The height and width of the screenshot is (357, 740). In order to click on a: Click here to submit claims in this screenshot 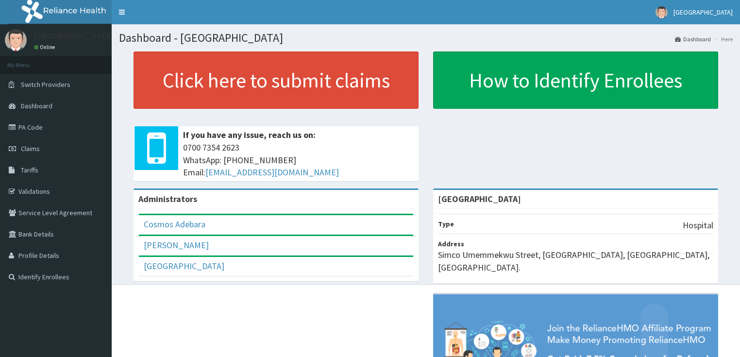, I will do `click(276, 80)`.